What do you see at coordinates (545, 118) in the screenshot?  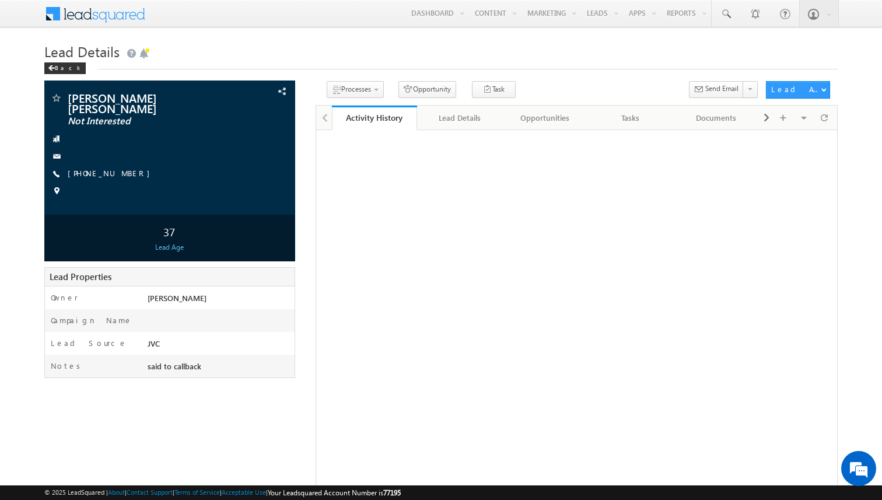 I see `a: Opportunities` at bounding box center [545, 118].